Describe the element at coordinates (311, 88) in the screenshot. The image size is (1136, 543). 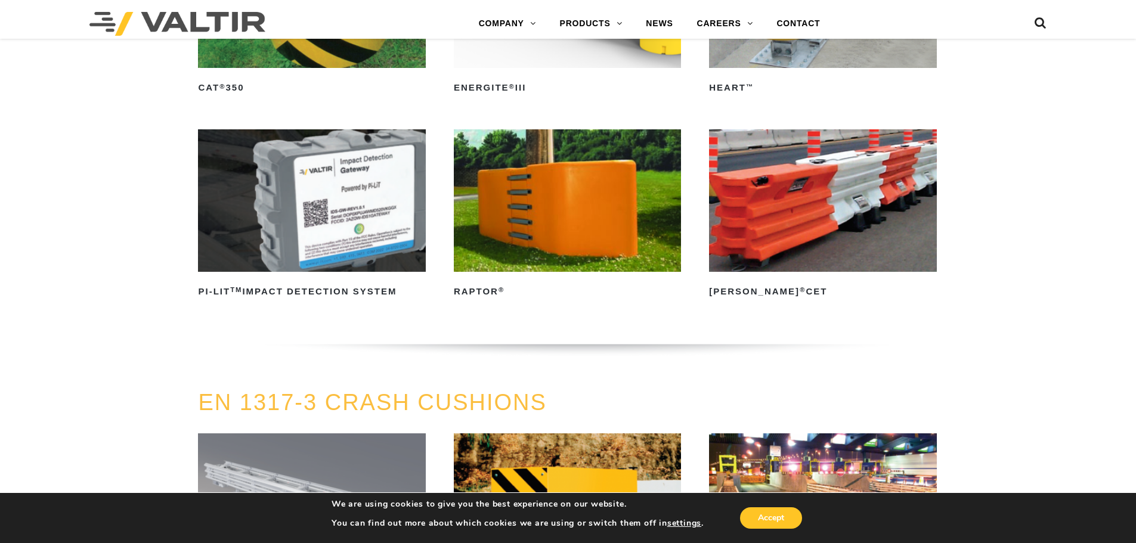
I see `h2: CAT 350` at that location.